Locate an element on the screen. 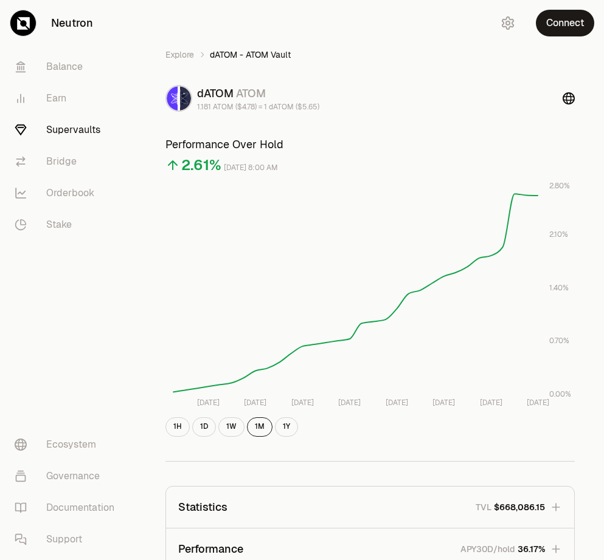  tspan: 2.10% is located at coordinates (558, 235).